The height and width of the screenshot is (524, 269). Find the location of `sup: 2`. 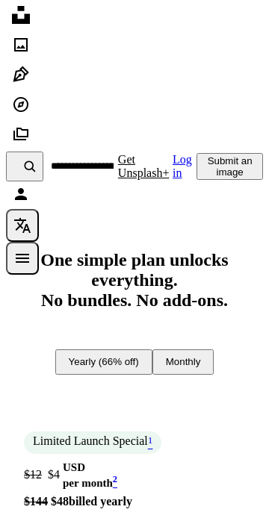

sup: 2 is located at coordinates (115, 479).